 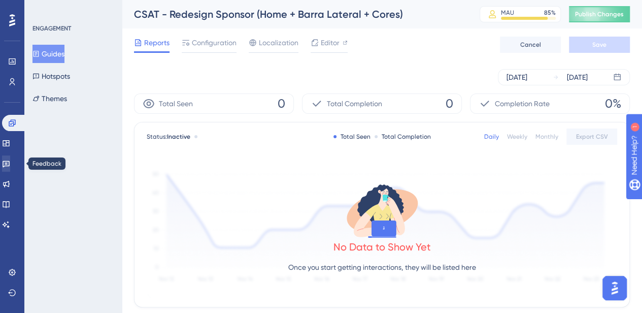 I want to click on span: Total Completion, so click(x=354, y=104).